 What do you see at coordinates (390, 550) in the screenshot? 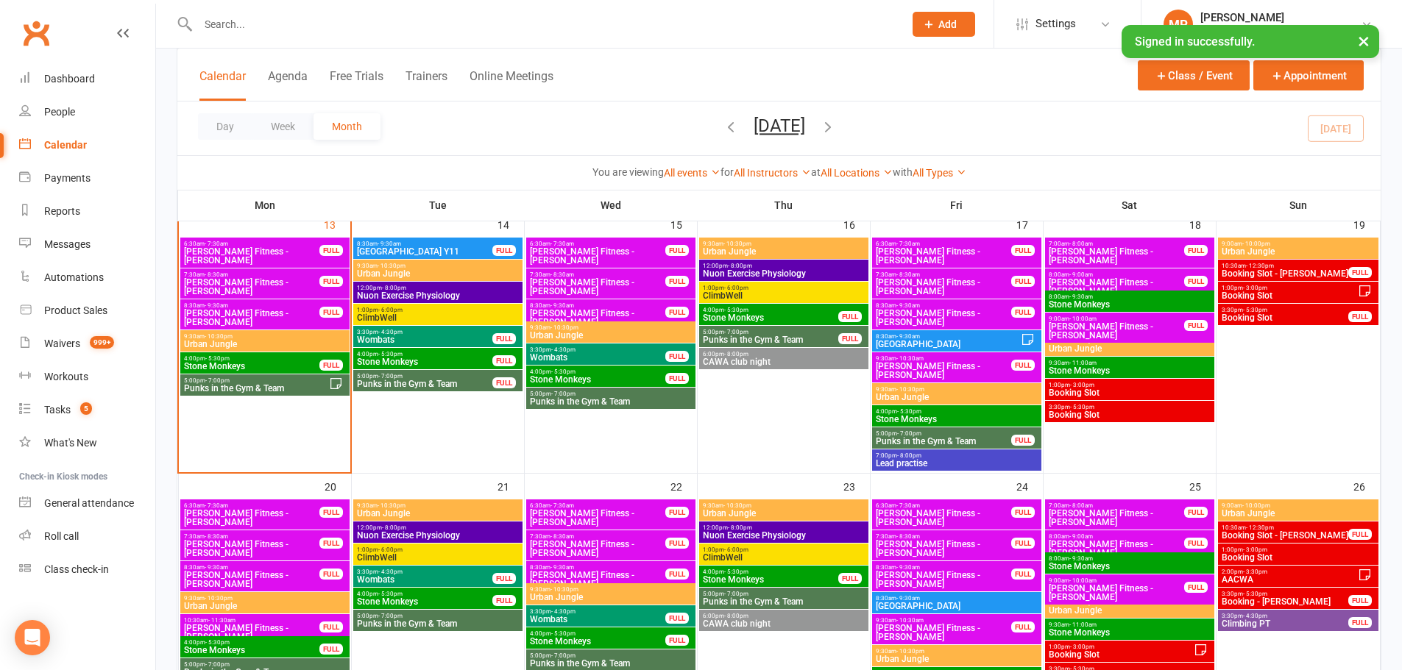
I see `span: - 6:00pm` at bounding box center [390, 550].